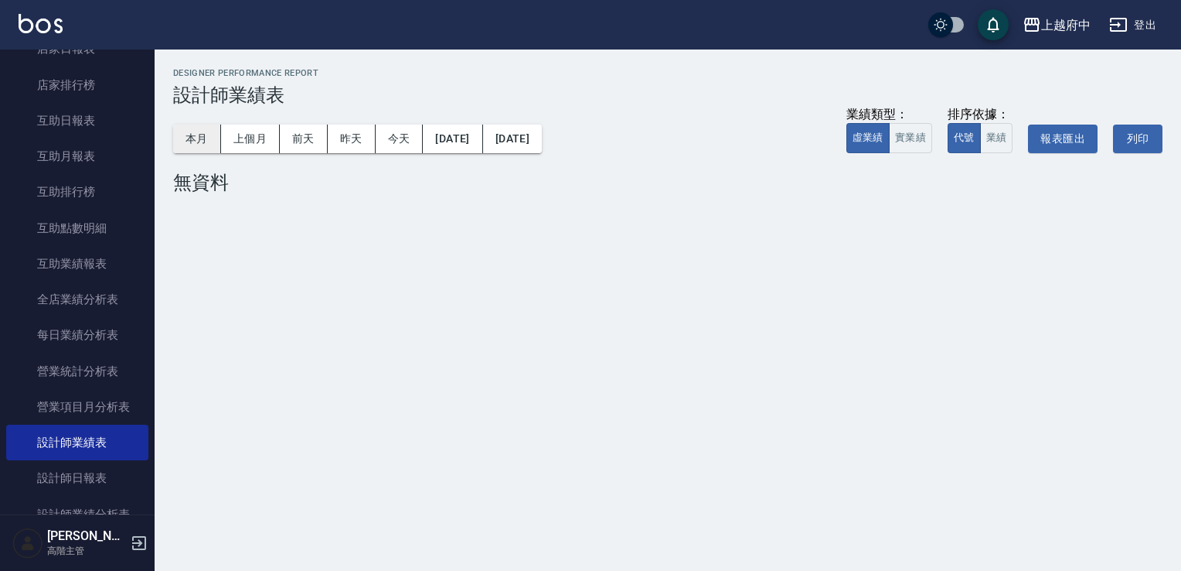 The image size is (1181, 571). I want to click on button: 今天, so click(400, 138).